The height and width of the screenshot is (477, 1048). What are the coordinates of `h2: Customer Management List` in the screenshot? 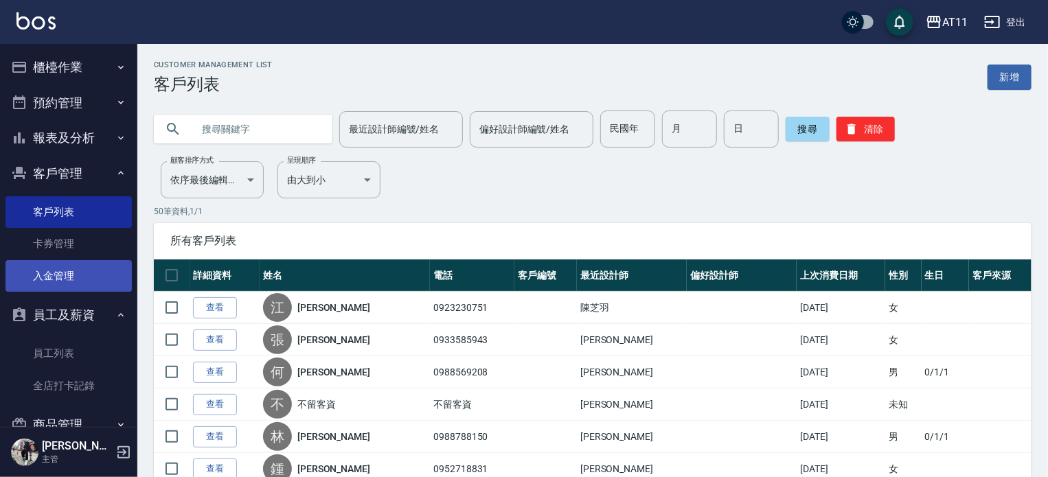 It's located at (213, 65).